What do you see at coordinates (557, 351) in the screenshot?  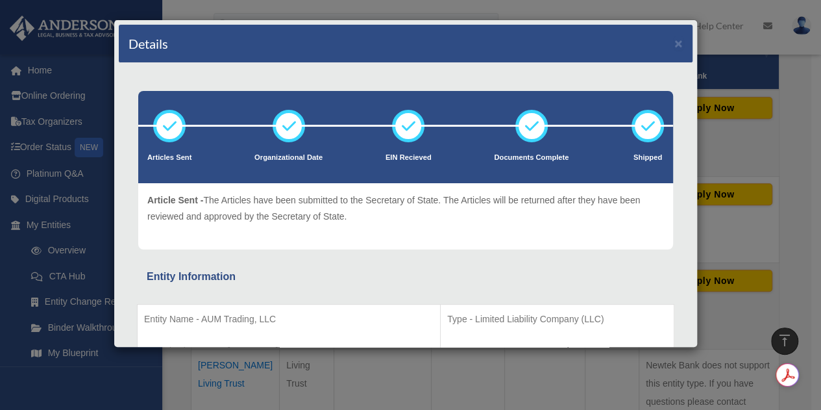 I see `p: Structure - Manager-managed` at bounding box center [557, 351].